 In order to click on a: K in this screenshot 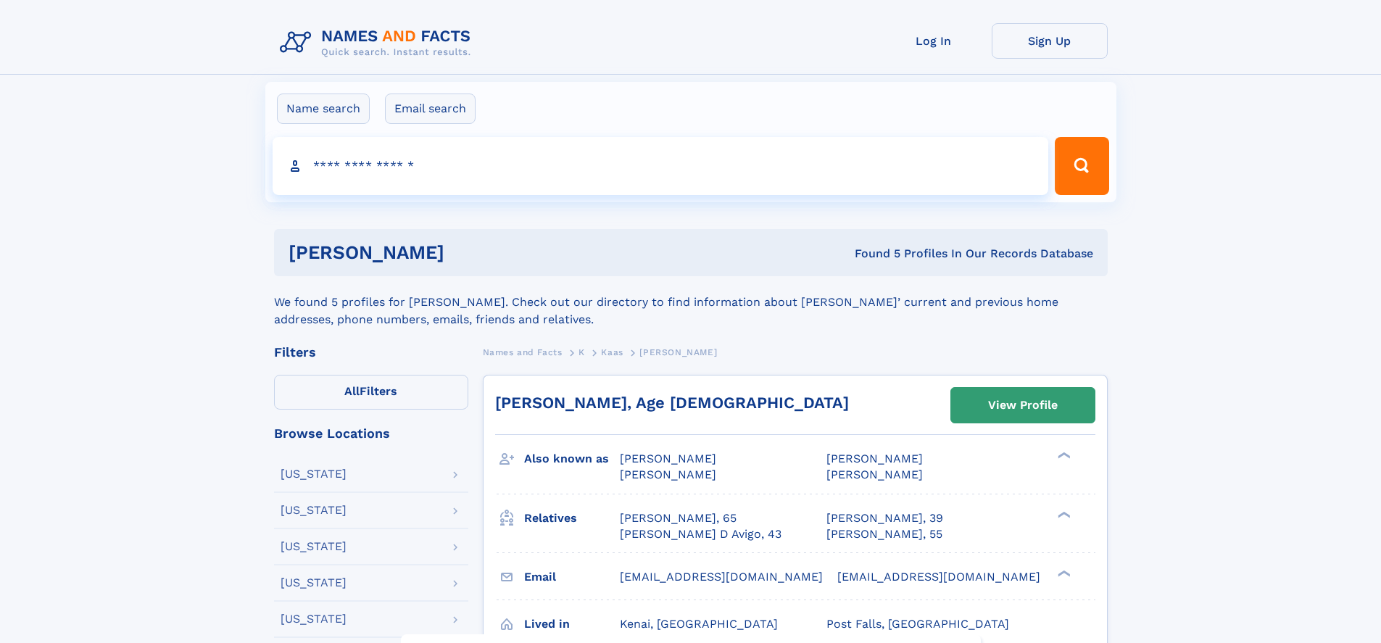, I will do `click(581, 352)`.